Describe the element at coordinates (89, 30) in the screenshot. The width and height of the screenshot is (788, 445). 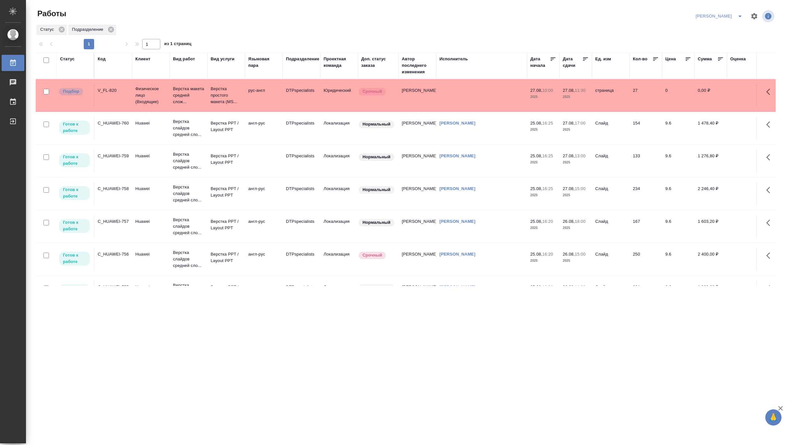
I see `p: Подразделение` at that location.